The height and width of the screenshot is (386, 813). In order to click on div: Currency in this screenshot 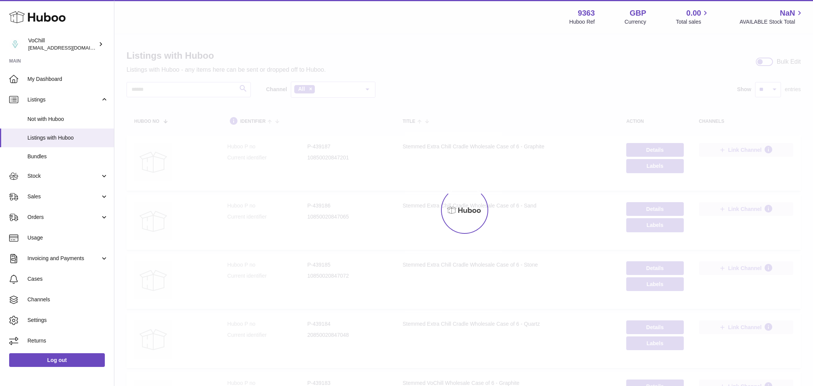, I will do `click(635, 22)`.